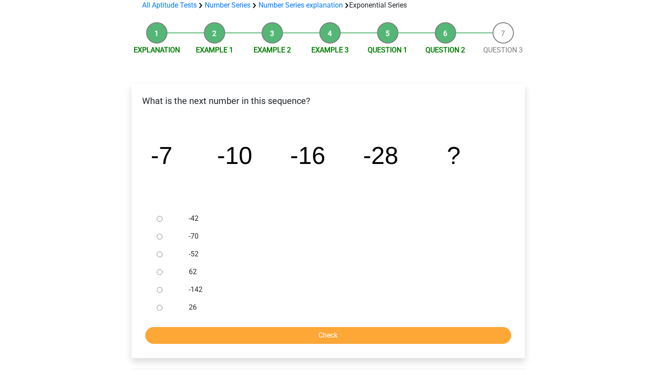 The image size is (656, 375). I want to click on p: What is the next number in this sequence?, so click(328, 101).